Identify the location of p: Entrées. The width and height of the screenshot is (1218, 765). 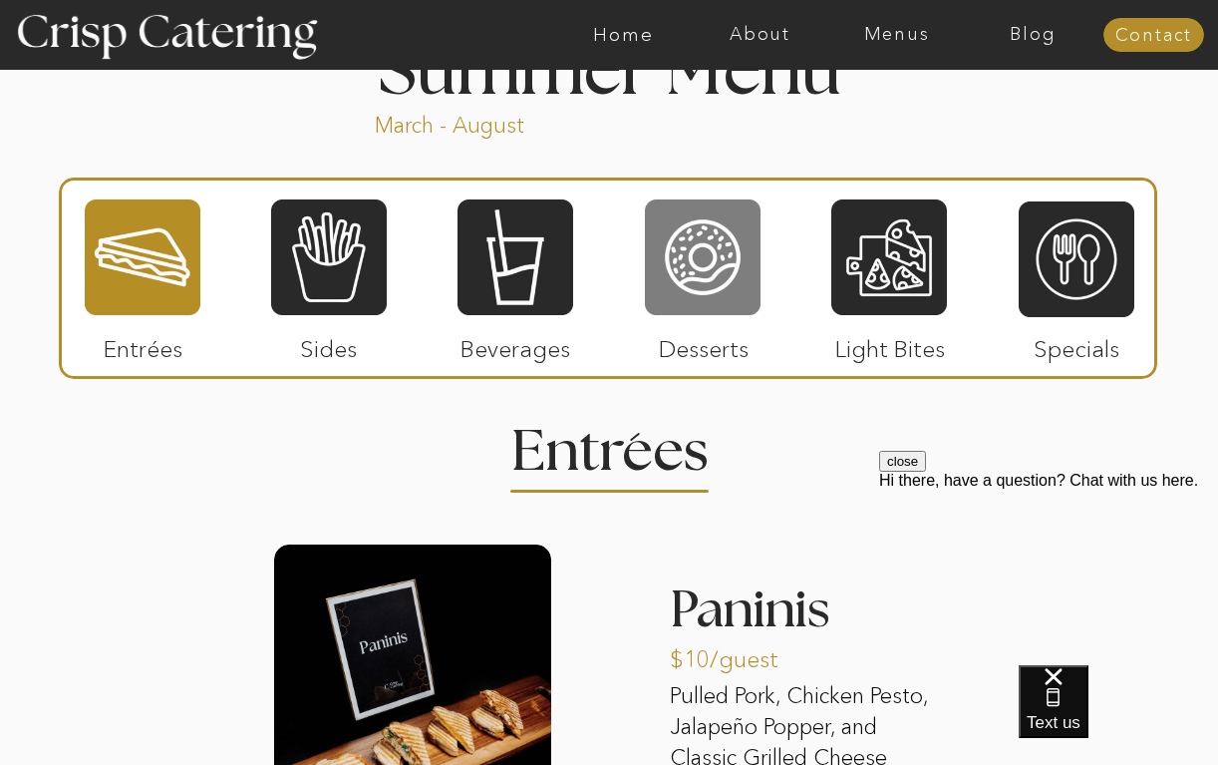
(143, 344).